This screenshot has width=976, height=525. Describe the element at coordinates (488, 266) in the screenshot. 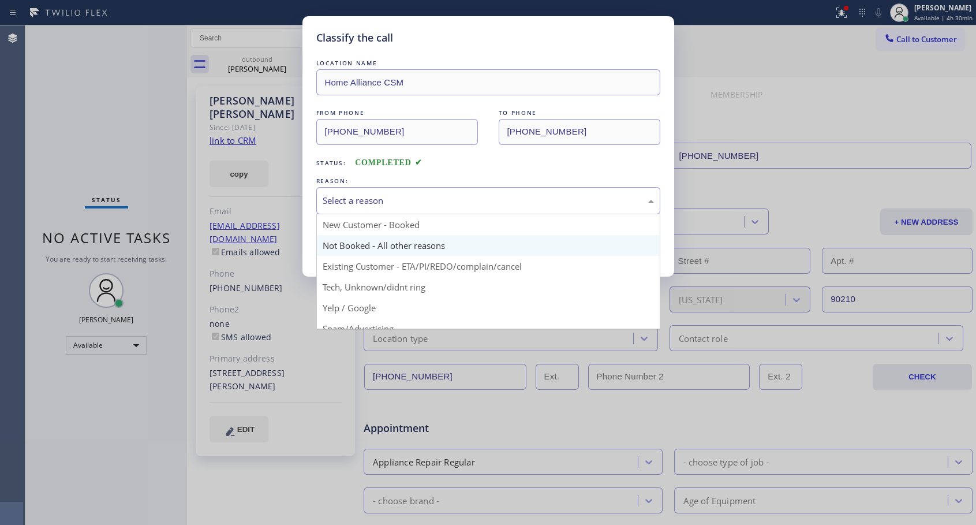

I see `div: Existing Customer - ETA/PI/REDO/complain/cancel` at that location.